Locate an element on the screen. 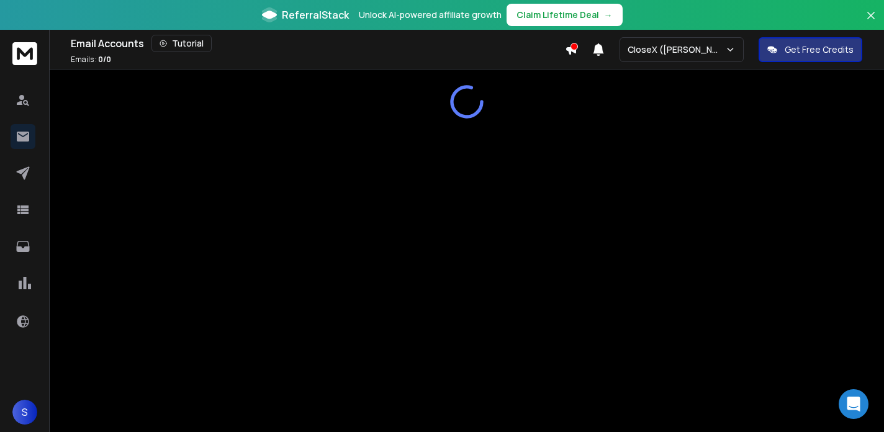 The width and height of the screenshot is (884, 432). div: Open Intercom Messenger is located at coordinates (854, 404).